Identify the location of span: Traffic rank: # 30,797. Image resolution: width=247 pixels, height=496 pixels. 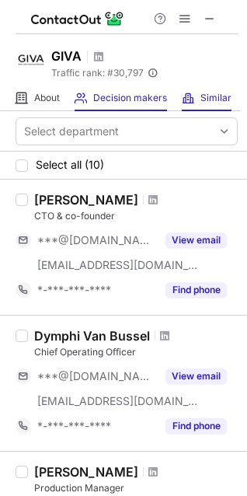
(97, 73).